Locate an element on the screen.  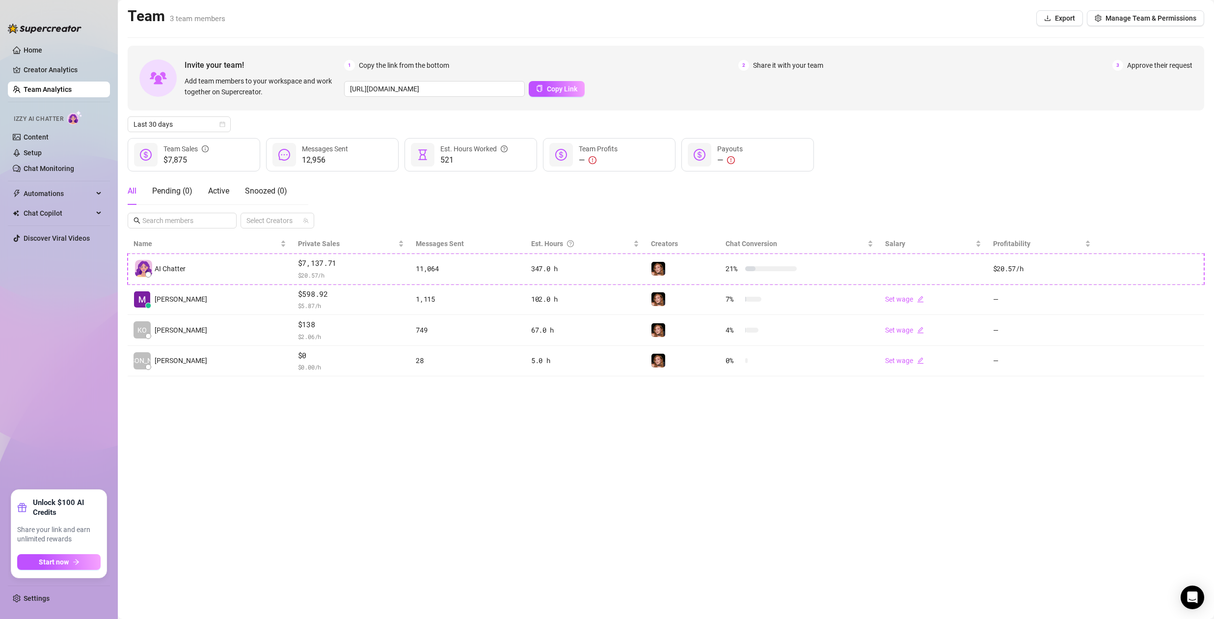
img: AI Chatter is located at coordinates (75, 117).